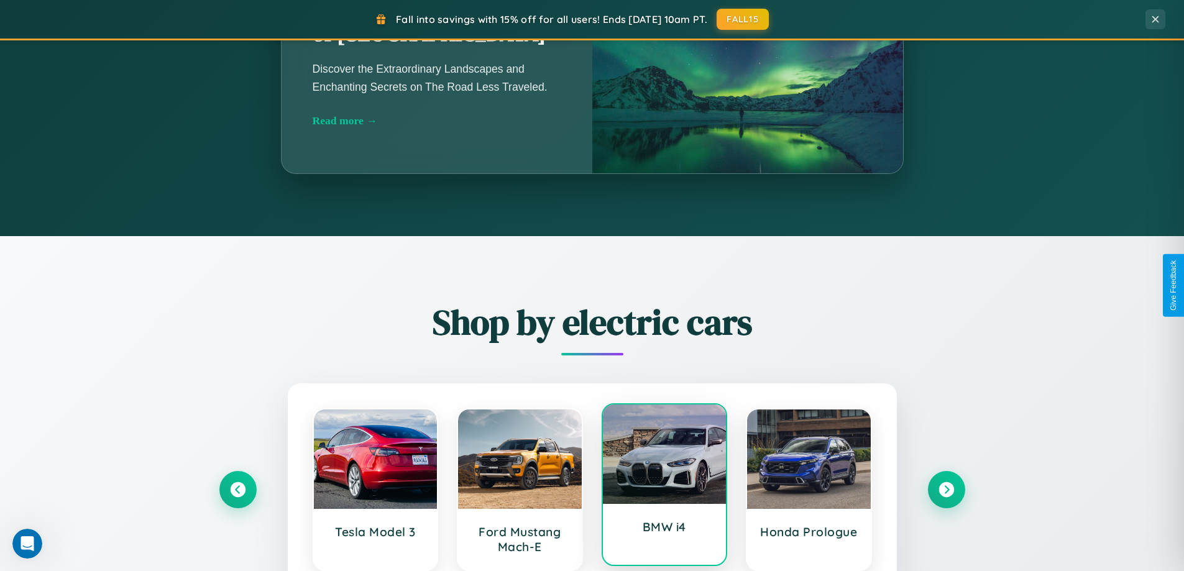 The height and width of the screenshot is (571, 1184). What do you see at coordinates (519, 539) in the screenshot?
I see `h3: Ford Mustang Mach-E` at bounding box center [519, 539].